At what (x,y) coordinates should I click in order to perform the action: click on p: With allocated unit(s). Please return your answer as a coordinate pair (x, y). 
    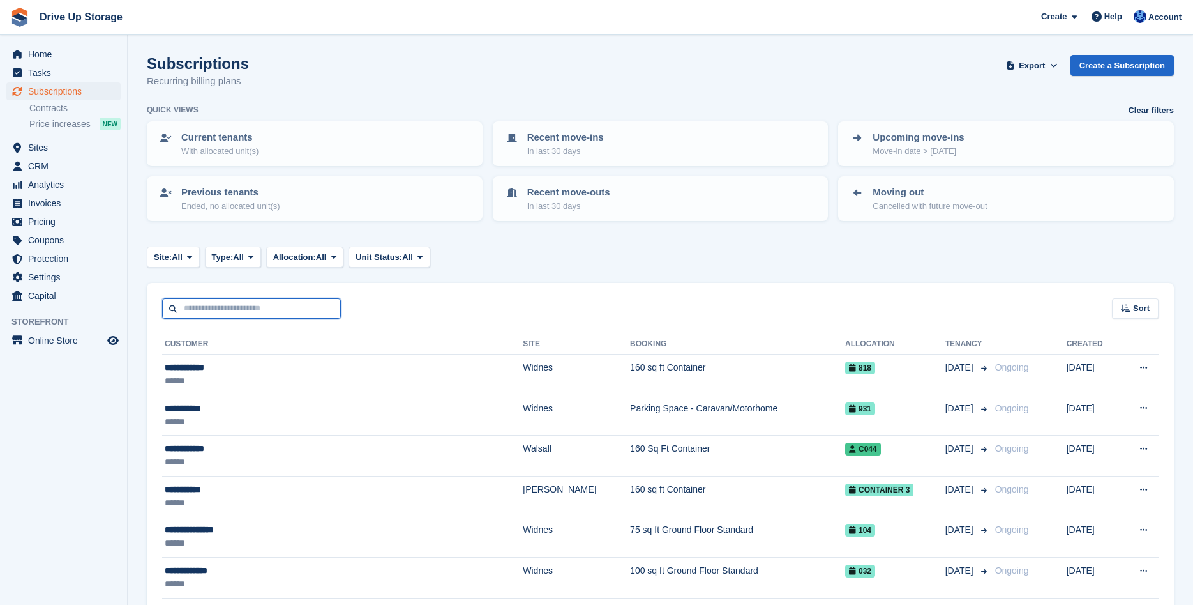
    Looking at the image, I should click on (220, 151).